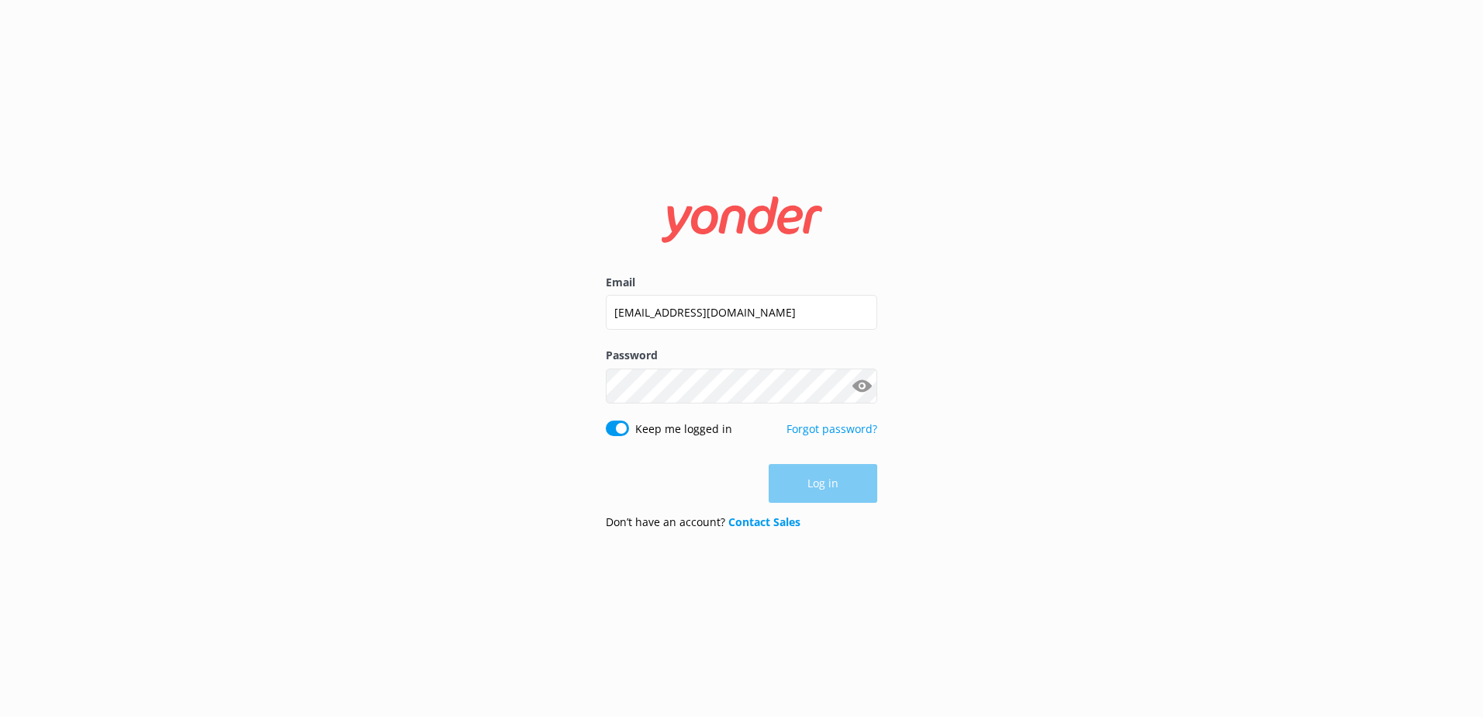  Describe the element at coordinates (683, 429) in the screenshot. I see `label: Keep me logged in` at that location.